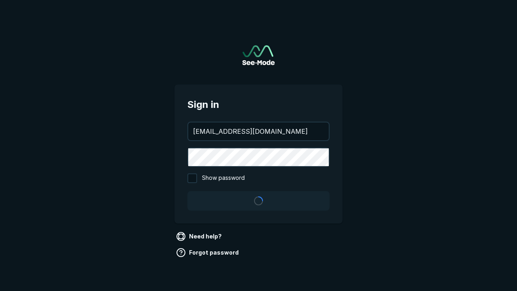 Image resolution: width=517 pixels, height=291 pixels. What do you see at coordinates (258, 105) in the screenshot?
I see `span: Sign in` at bounding box center [258, 105].